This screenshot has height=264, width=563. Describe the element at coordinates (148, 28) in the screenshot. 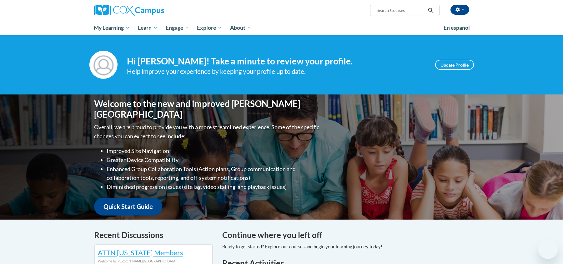

I see `span: Learn` at that location.